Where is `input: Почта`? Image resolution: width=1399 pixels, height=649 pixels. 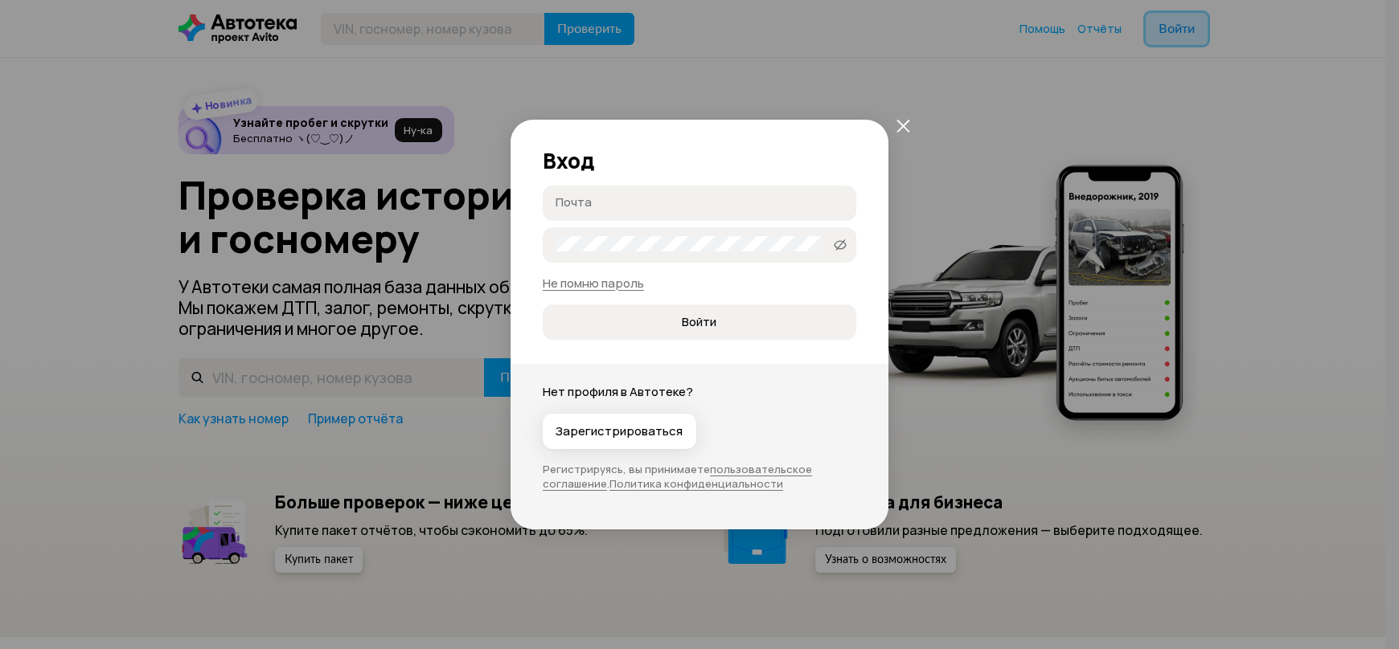
input: Почта is located at coordinates (702, 203).